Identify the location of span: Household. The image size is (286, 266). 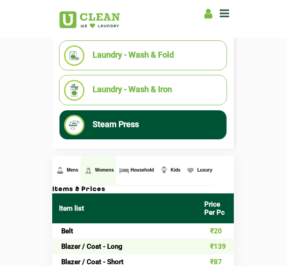
(142, 170).